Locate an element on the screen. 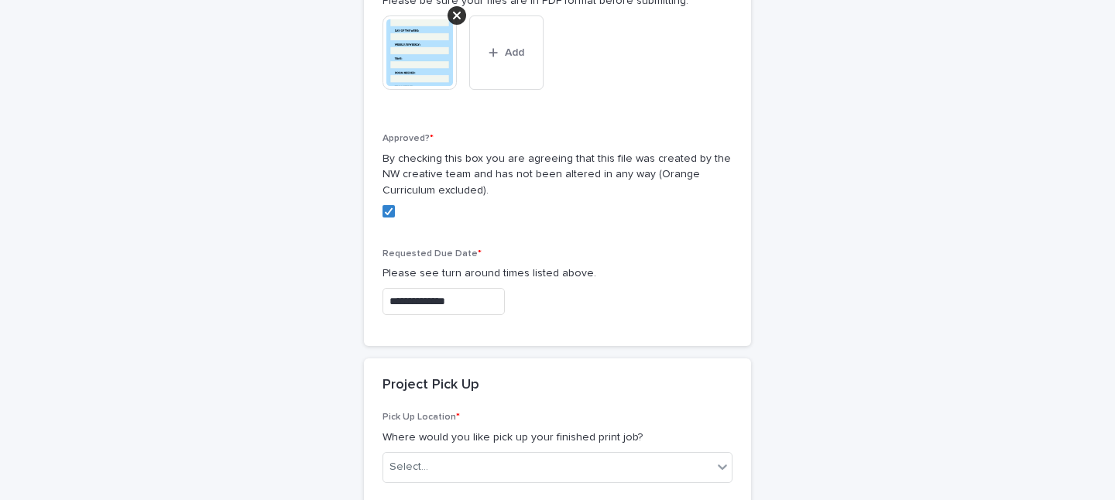  p: Where would you like pick up your finished print job? is located at coordinates (558, 438).